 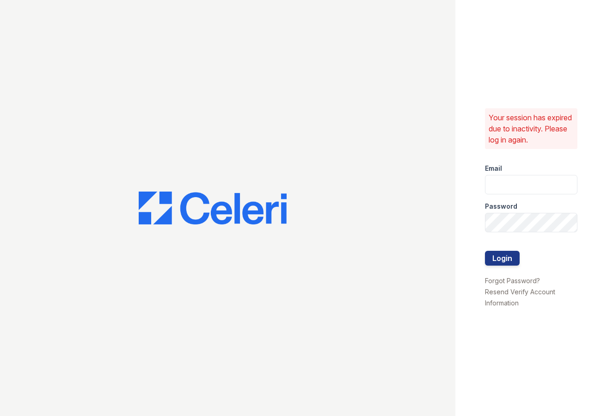 I want to click on label: Email, so click(x=493, y=168).